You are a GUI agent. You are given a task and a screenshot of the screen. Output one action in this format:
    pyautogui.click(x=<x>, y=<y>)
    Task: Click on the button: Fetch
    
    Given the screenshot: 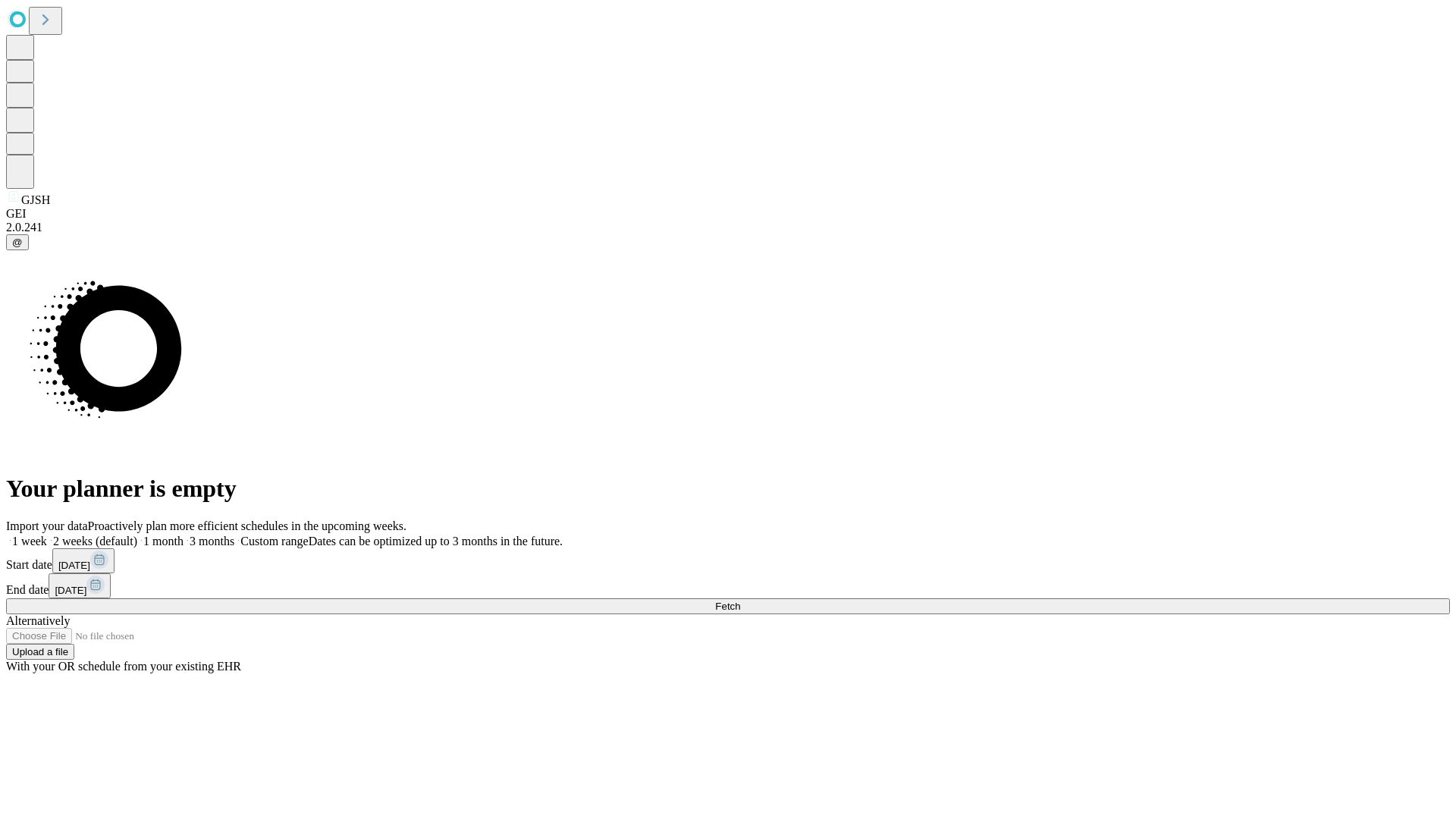 What is the action you would take?
    pyautogui.click(x=728, y=606)
    